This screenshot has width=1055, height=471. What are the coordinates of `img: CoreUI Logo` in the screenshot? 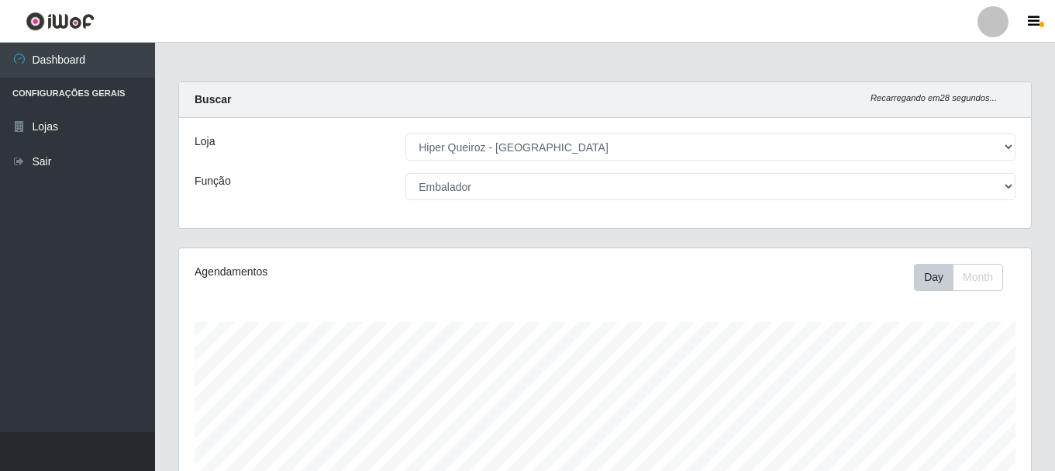 It's located at (60, 21).